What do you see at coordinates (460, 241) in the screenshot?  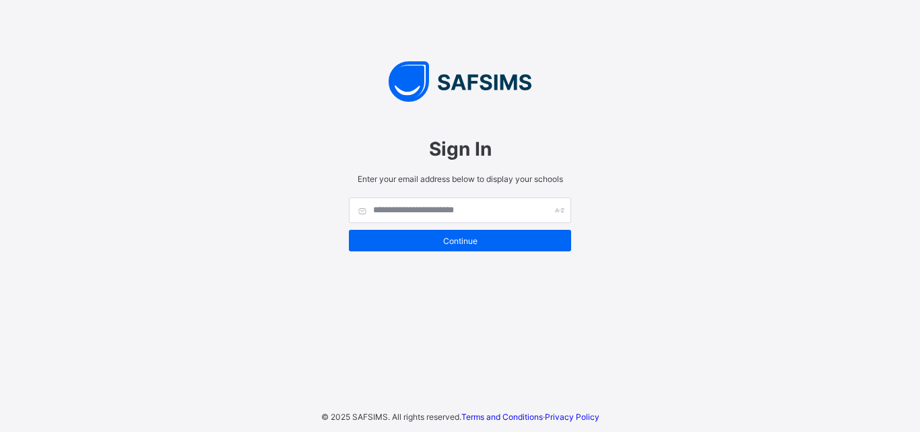 I see `span: Continue` at bounding box center [460, 241].